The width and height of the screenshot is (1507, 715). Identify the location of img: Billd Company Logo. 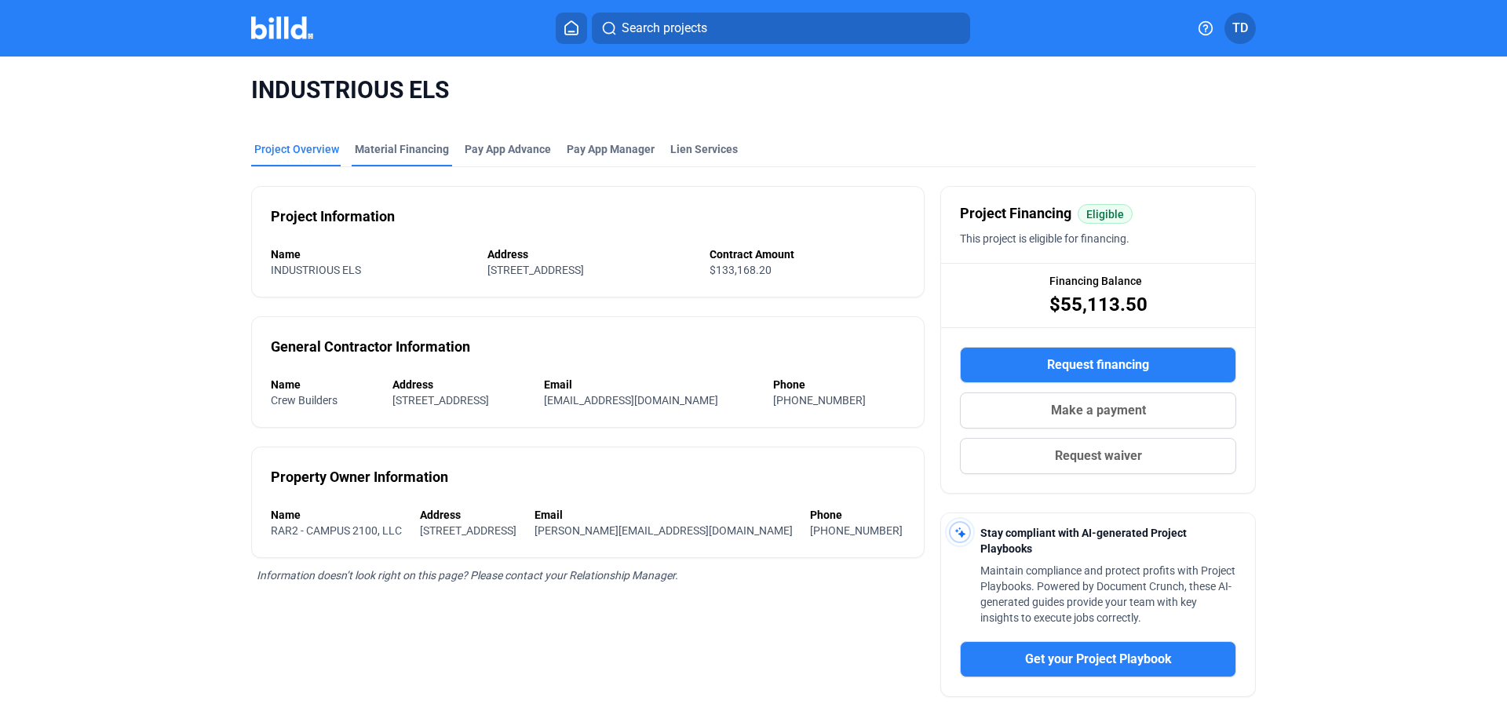
(282, 27).